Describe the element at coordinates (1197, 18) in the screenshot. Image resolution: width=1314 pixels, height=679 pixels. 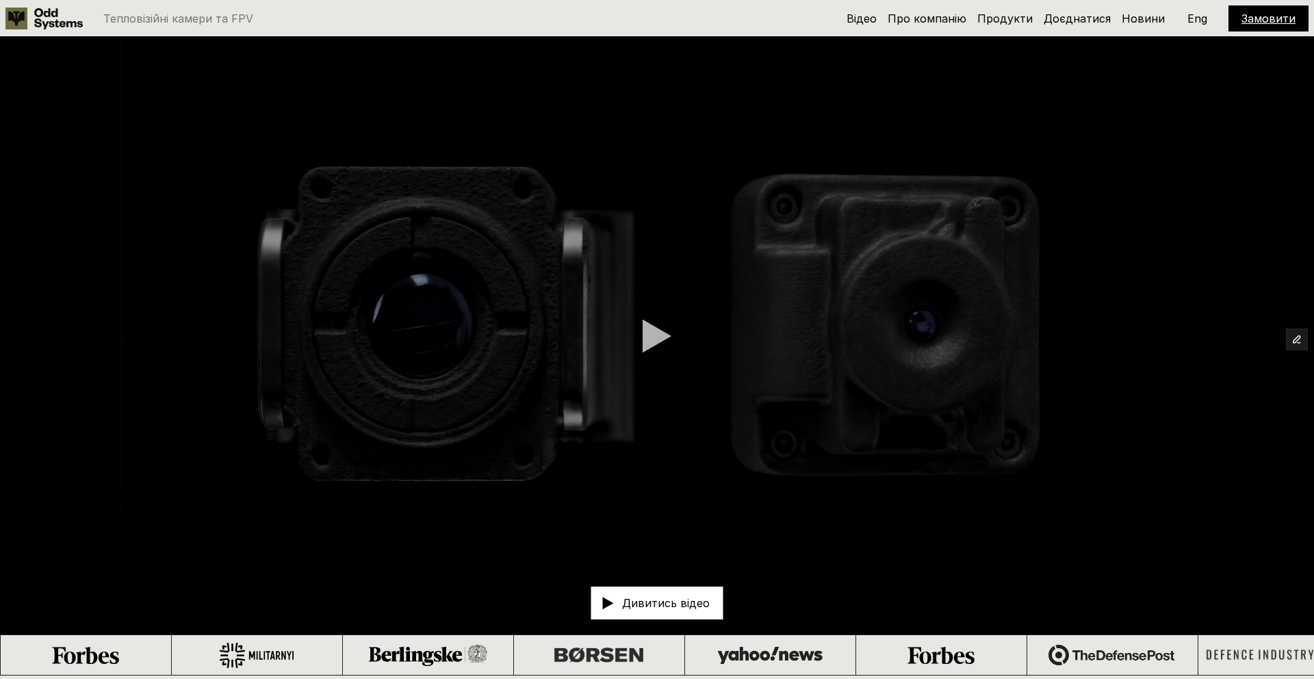
I see `p: Eng` at that location.